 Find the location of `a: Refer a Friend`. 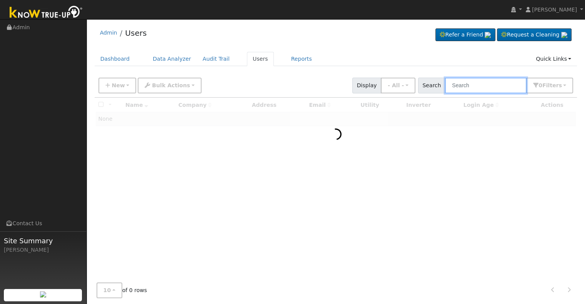

a: Refer a Friend is located at coordinates (465, 35).